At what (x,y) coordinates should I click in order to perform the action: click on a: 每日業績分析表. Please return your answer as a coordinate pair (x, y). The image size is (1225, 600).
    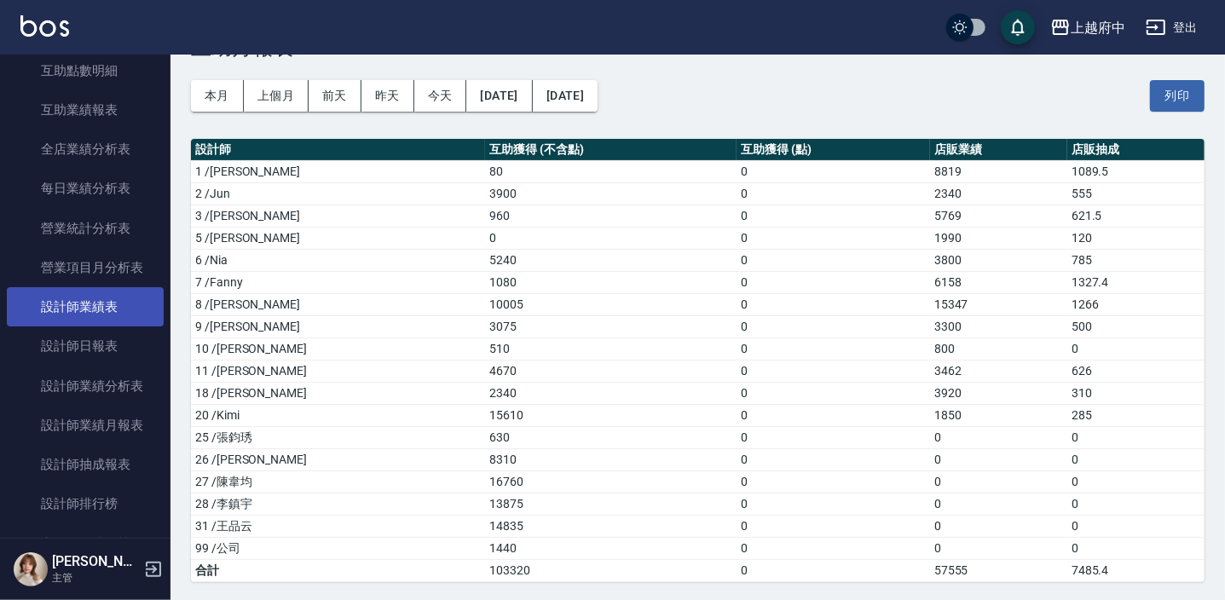
    Looking at the image, I should click on (85, 188).